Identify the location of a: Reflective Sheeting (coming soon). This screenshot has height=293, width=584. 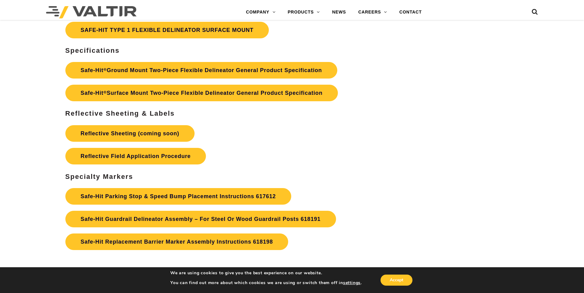
(130, 134).